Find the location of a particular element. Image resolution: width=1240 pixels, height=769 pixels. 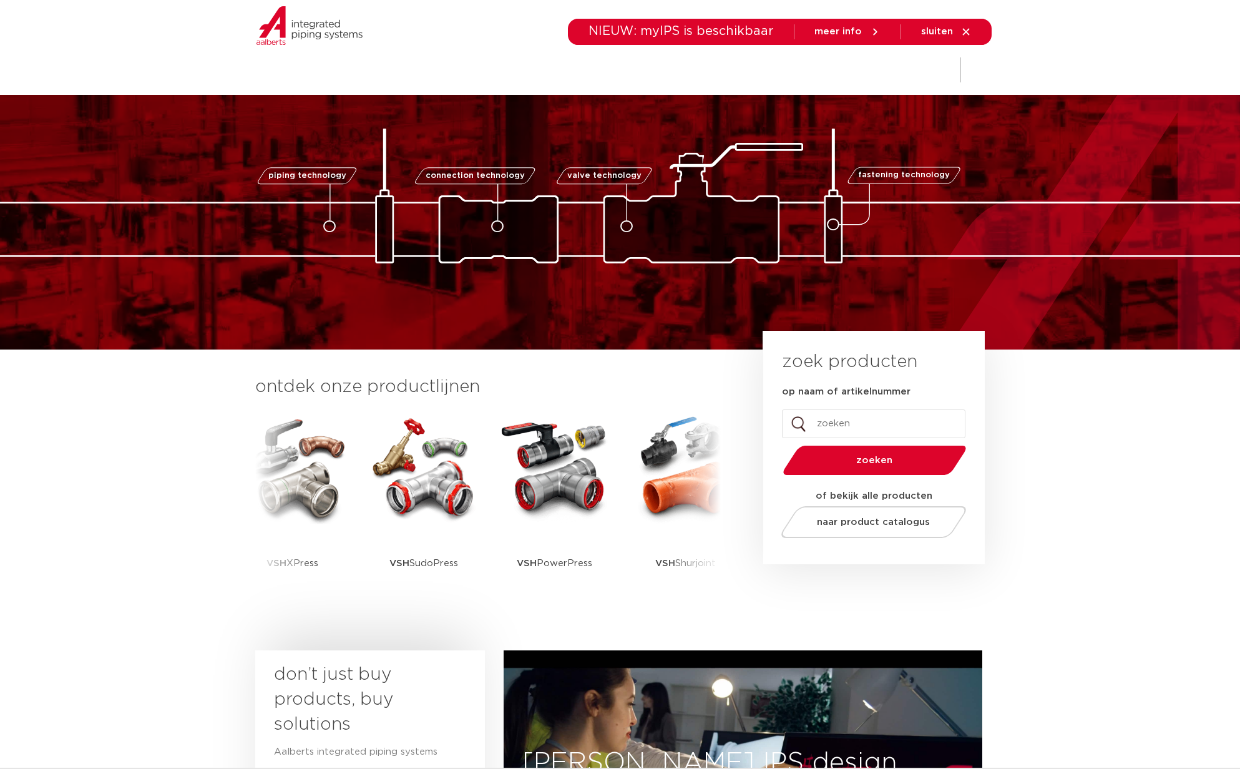

a: meer info is located at coordinates (848, 32).